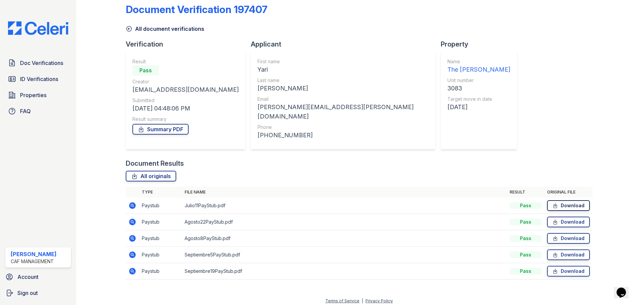 The width and height of the screenshot is (642, 305). I want to click on th: Type, so click(160, 192).